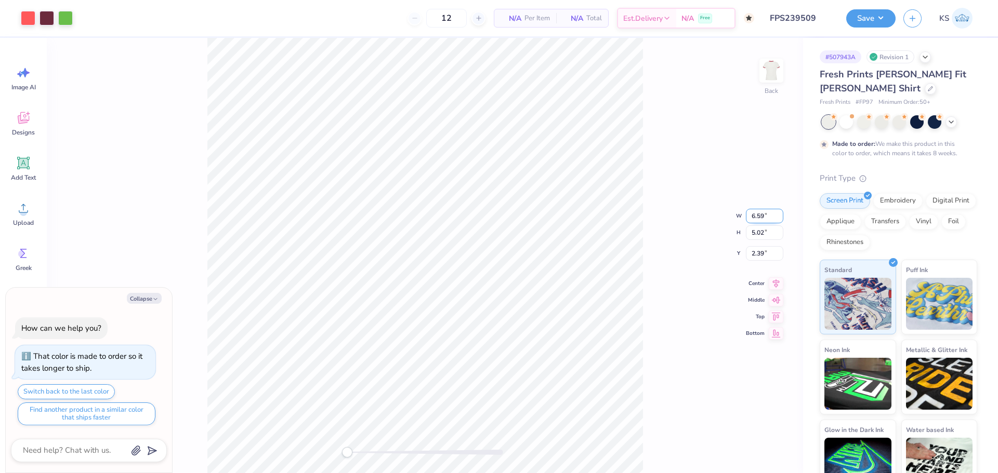 This screenshot has height=473, width=998. I want to click on img: Kath Sales, so click(962, 18).